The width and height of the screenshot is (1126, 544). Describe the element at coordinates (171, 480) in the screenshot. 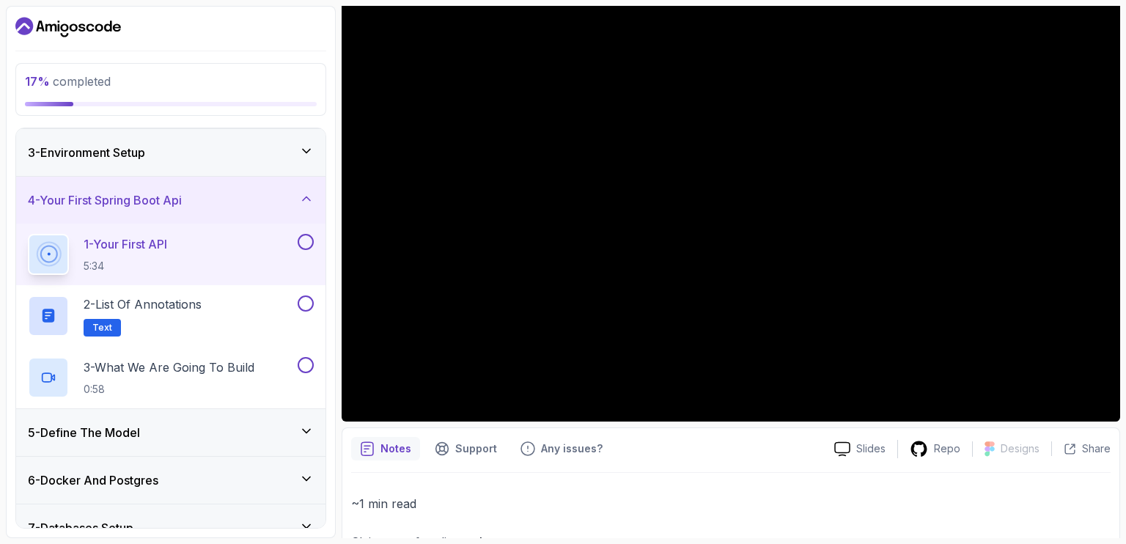

I see `button: 6-Docker And Postgres` at that location.